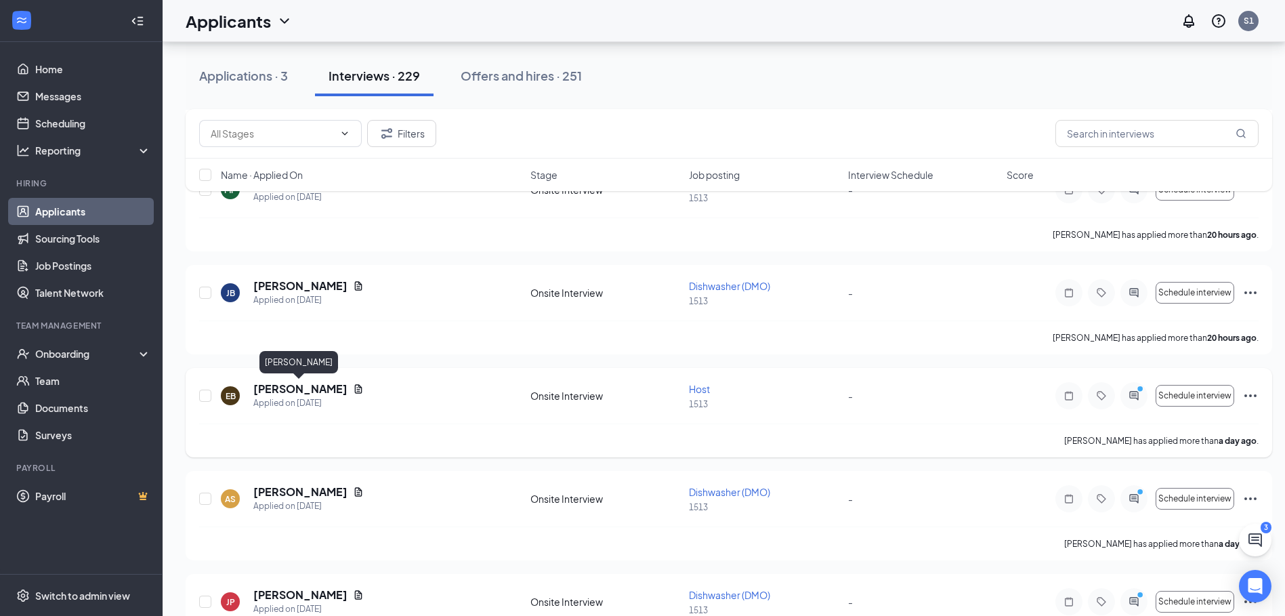 The image size is (1285, 616). What do you see at coordinates (93, 293) in the screenshot?
I see `a: Talent Network` at bounding box center [93, 293].